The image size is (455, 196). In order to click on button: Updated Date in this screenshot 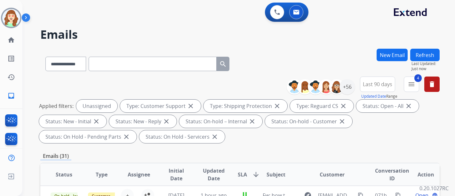, I will do `click(374, 96)`.